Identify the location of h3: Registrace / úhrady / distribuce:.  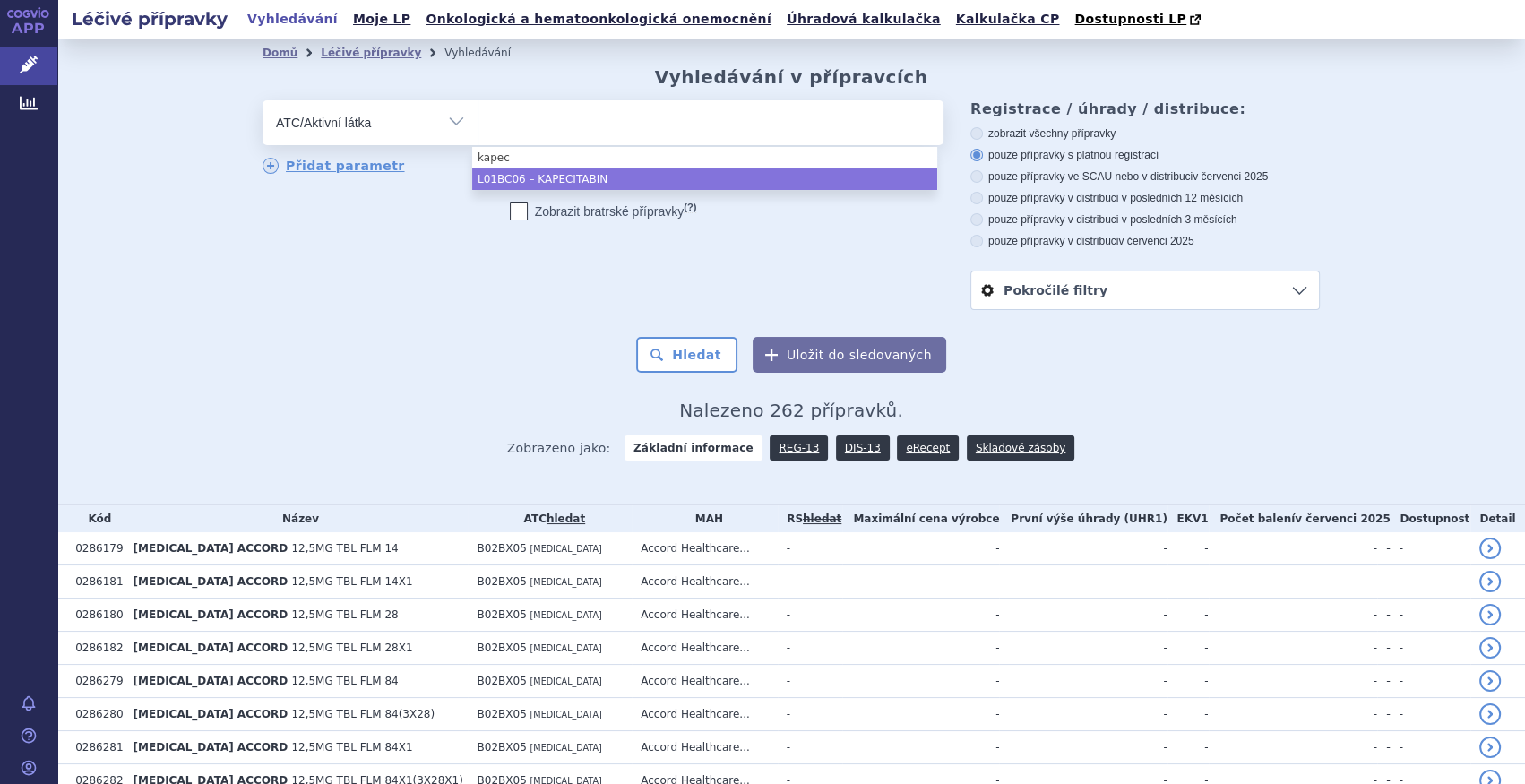
(1145, 109).